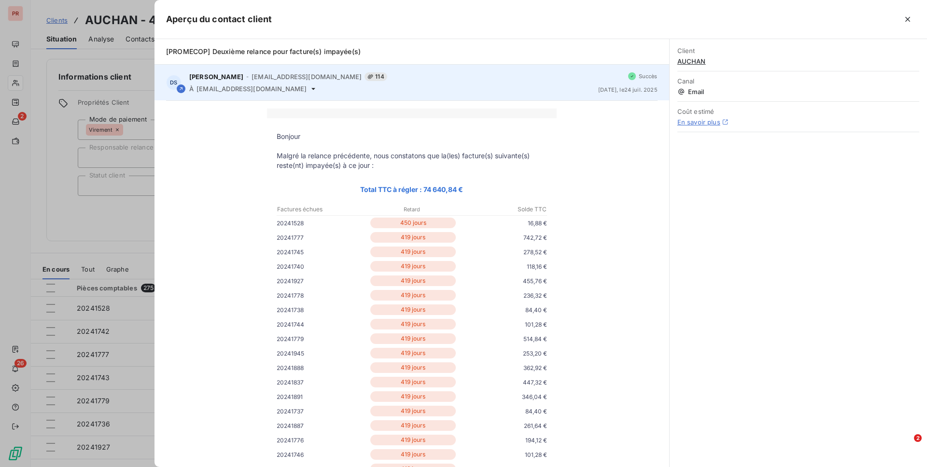  What do you see at coordinates (698, 122) in the screenshot?
I see `a: En savoir plus` at bounding box center [698, 122].